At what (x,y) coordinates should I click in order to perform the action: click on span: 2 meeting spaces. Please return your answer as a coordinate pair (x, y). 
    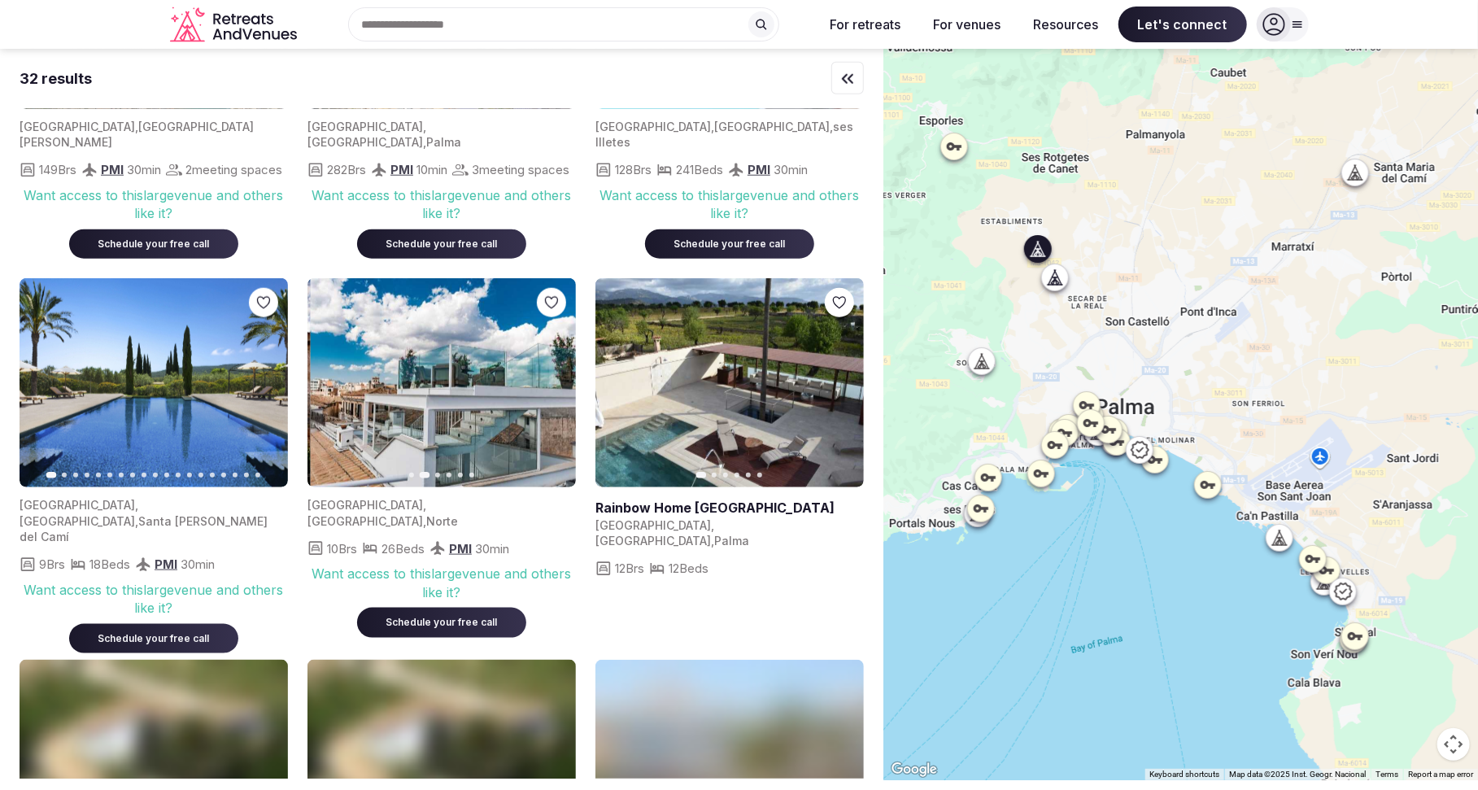
    Looking at the image, I should click on (233, 169).